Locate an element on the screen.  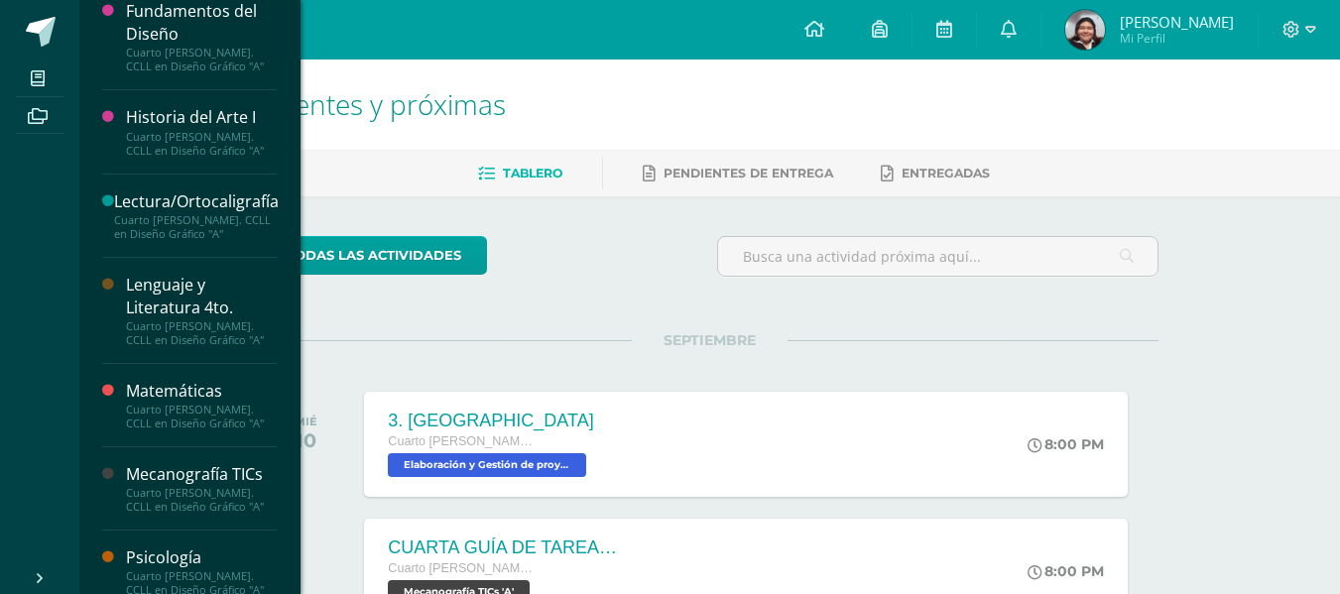
a: Pendientes de entrega is located at coordinates (738, 174).